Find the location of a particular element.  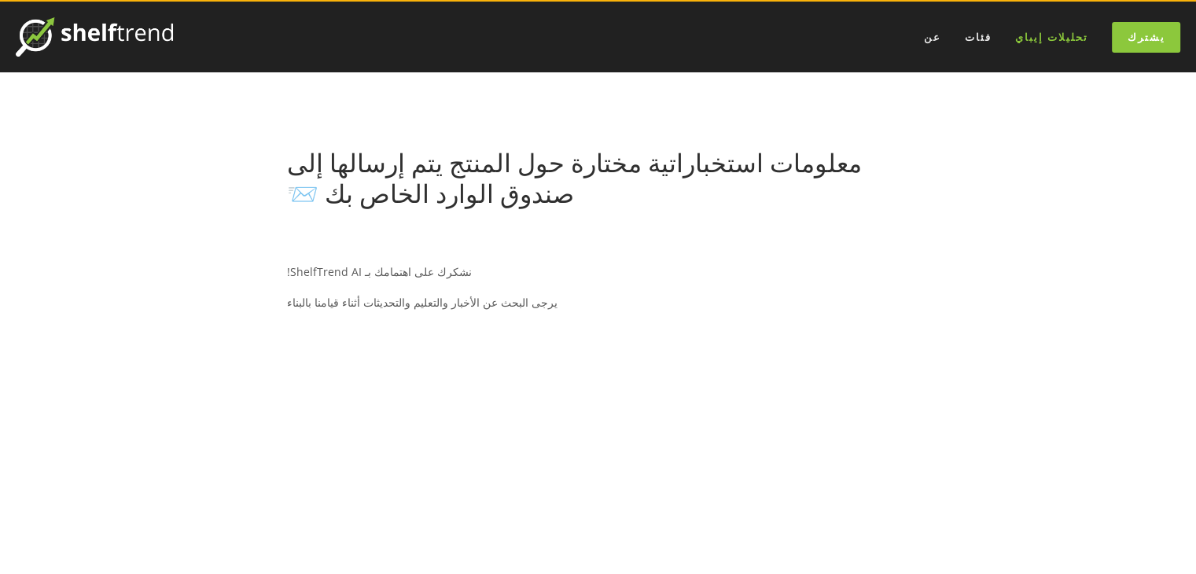

font: فئات is located at coordinates (978, 37).